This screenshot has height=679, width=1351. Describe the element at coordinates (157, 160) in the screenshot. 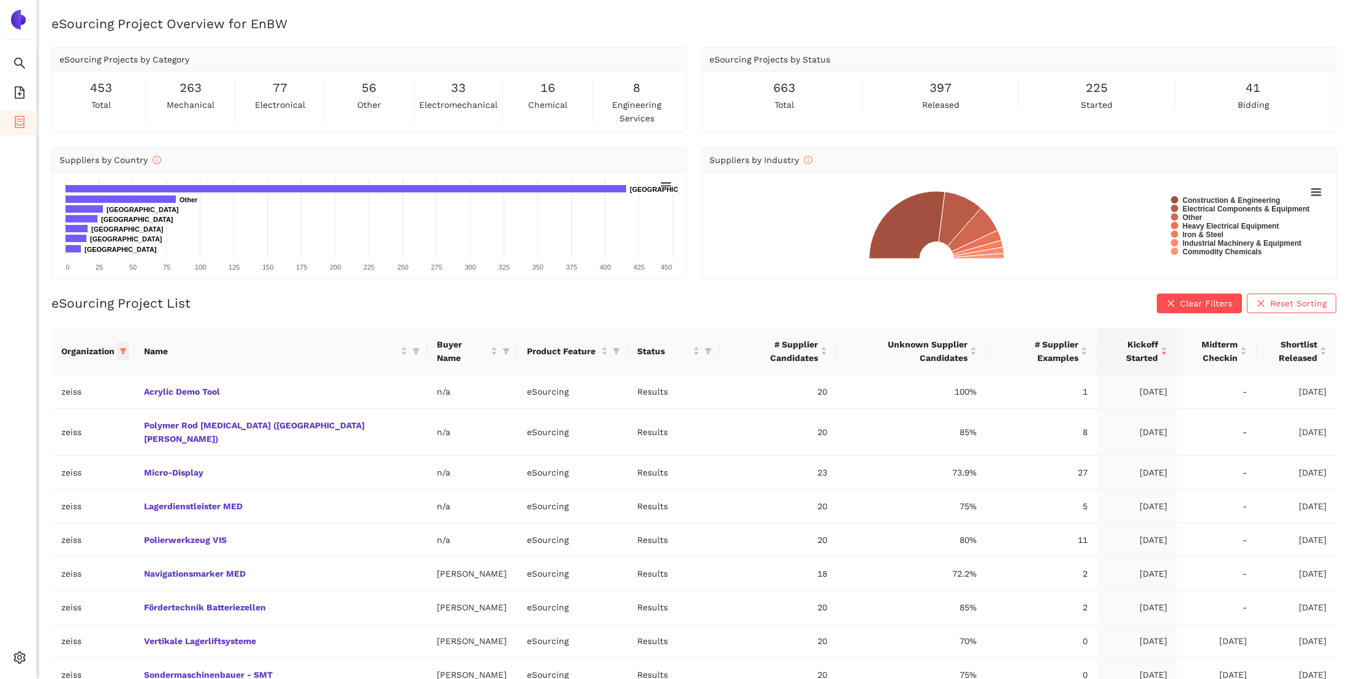

I see `span: info-circle` at that location.